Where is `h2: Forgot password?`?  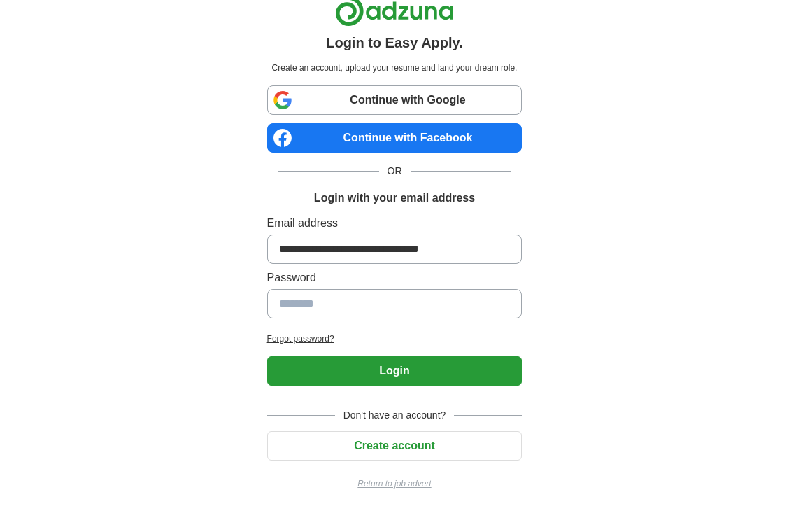 h2: Forgot password? is located at coordinates (395, 339).